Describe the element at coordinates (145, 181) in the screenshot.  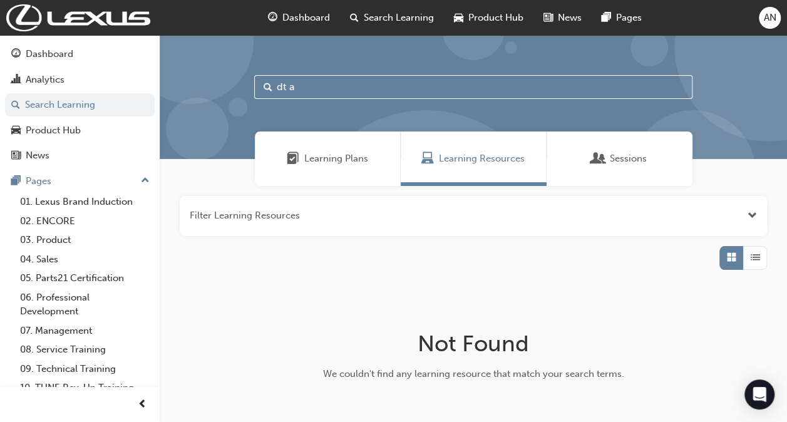
I see `span: up-icon` at that location.